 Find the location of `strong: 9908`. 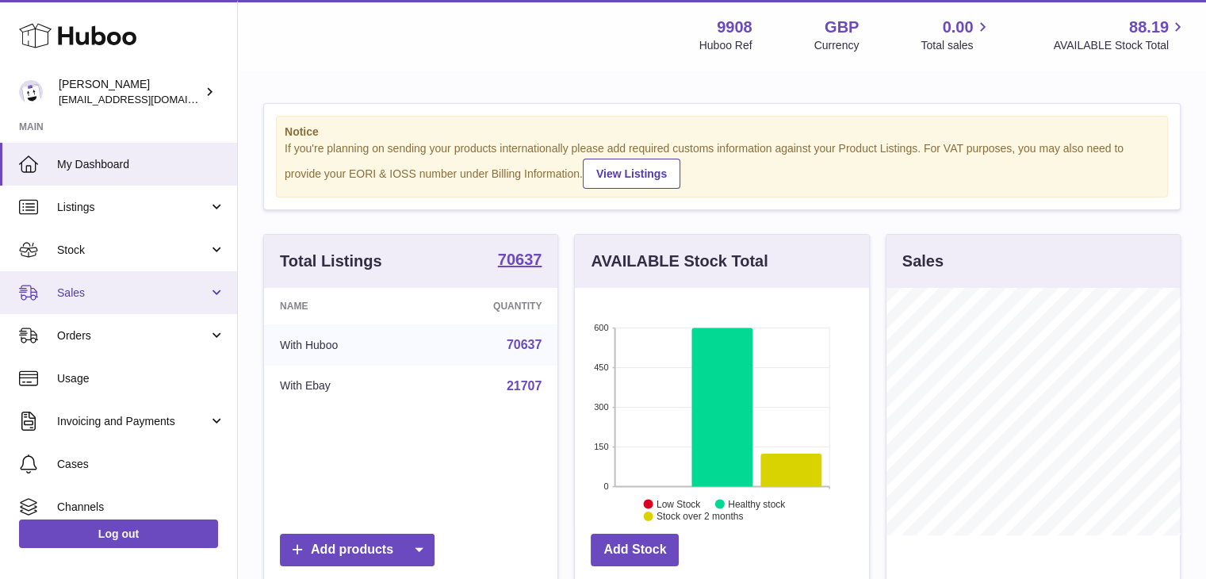

strong: 9908 is located at coordinates (734, 27).